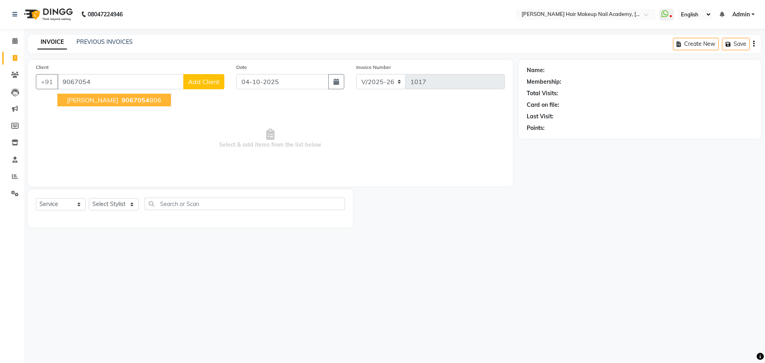 The height and width of the screenshot is (363, 765). I want to click on div: Card on file:, so click(543, 105).